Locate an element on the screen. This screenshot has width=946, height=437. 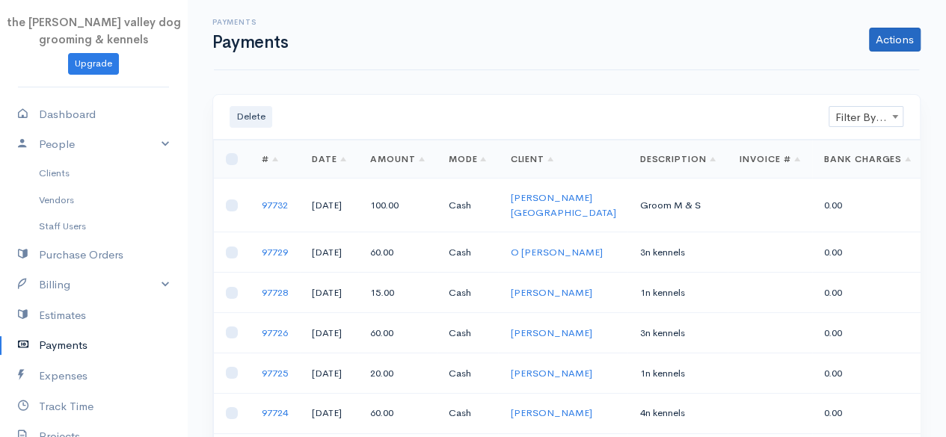
span: Filter By Client is located at coordinates (866, 117).